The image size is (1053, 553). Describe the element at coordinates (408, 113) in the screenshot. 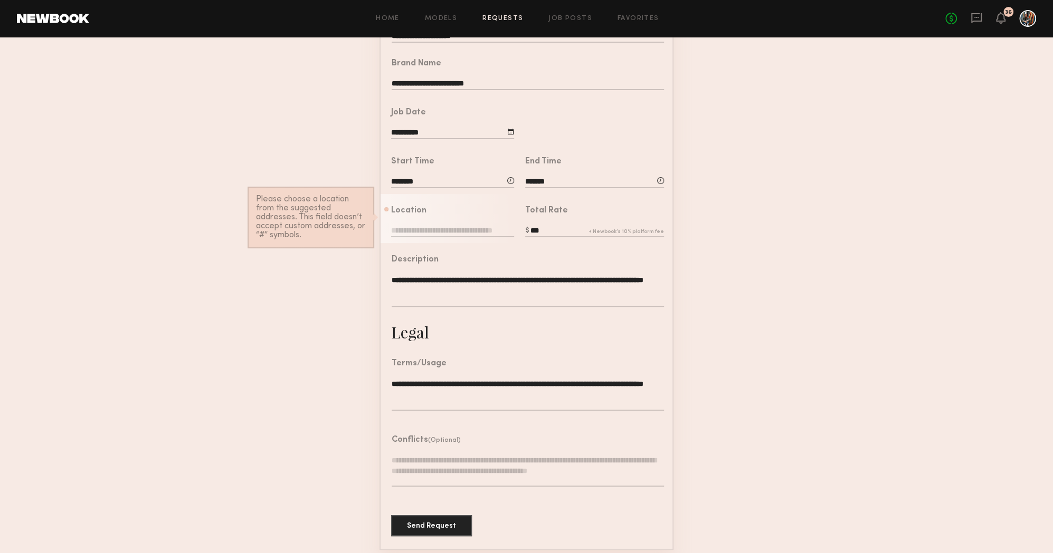

I see `div: Job Date` at that location.